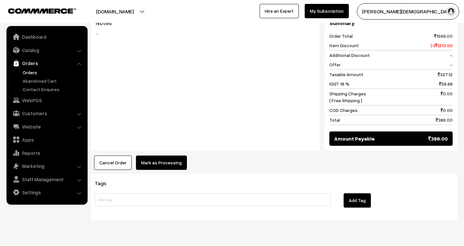  I want to click on span: Amount Payable, so click(355, 138).